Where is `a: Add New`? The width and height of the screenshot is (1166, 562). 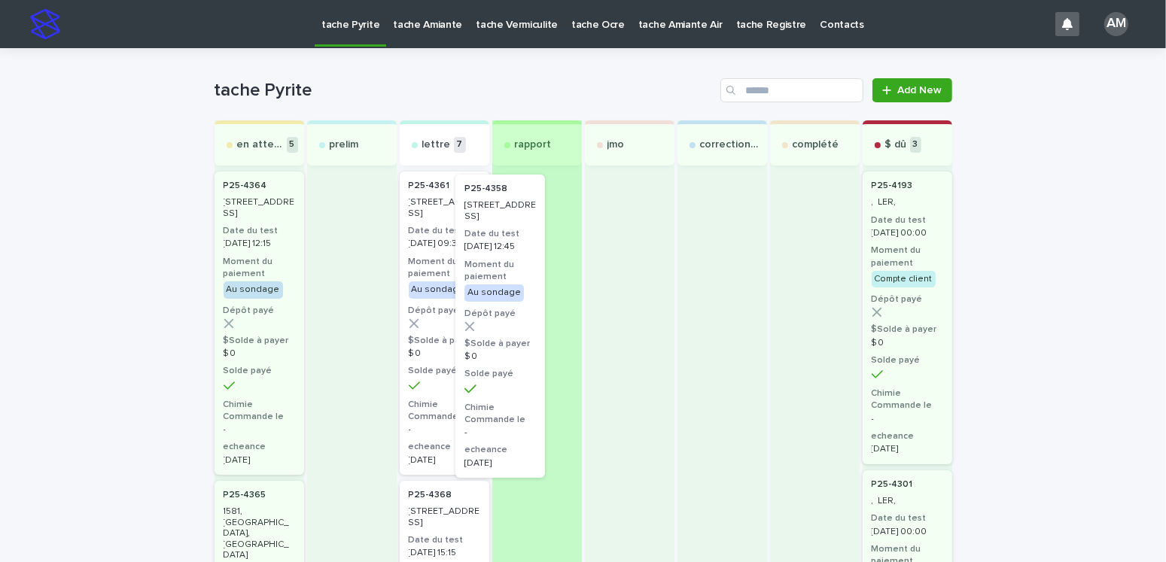
a: Add New is located at coordinates (911, 90).